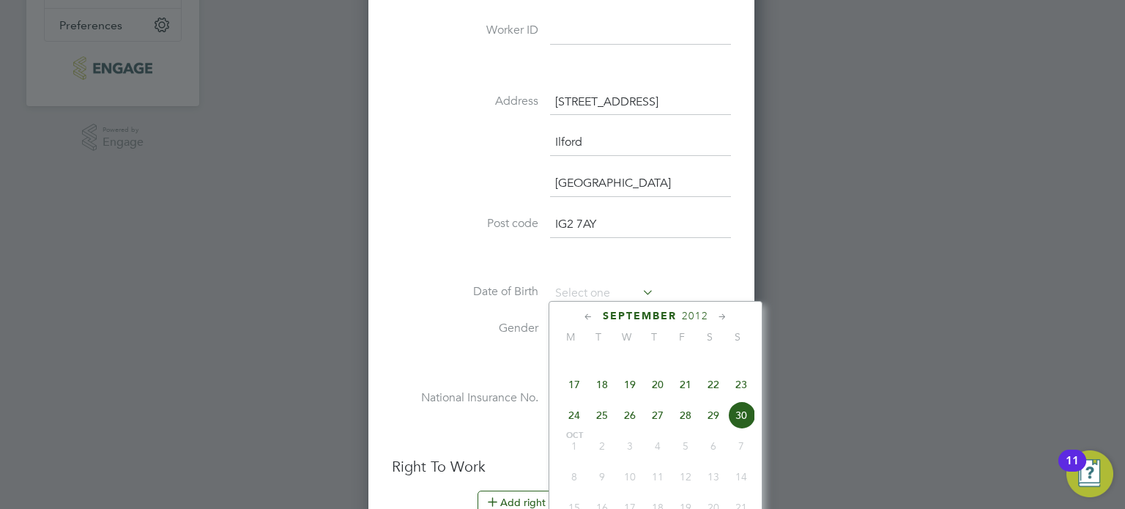  I want to click on h3: Right To Work, so click(561, 467).